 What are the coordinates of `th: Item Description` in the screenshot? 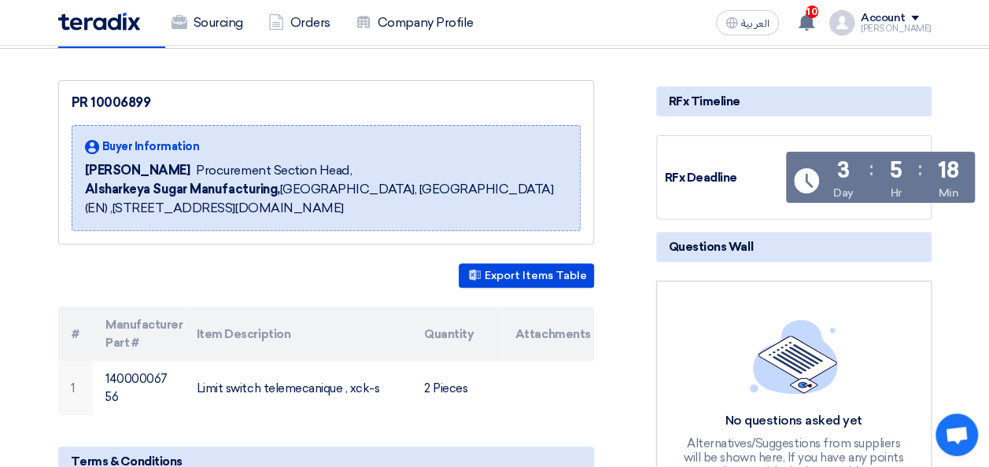 It's located at (297, 334).